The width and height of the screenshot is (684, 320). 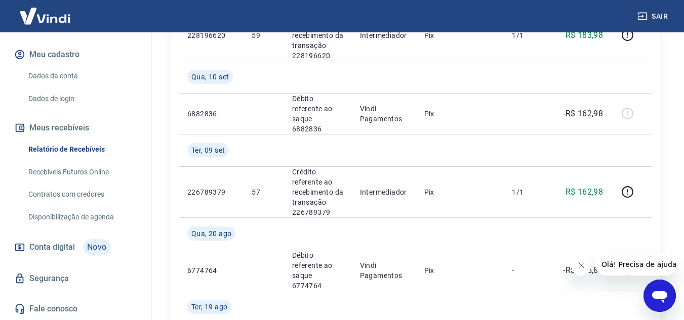 I want to click on img: Vindi, so click(x=45, y=16).